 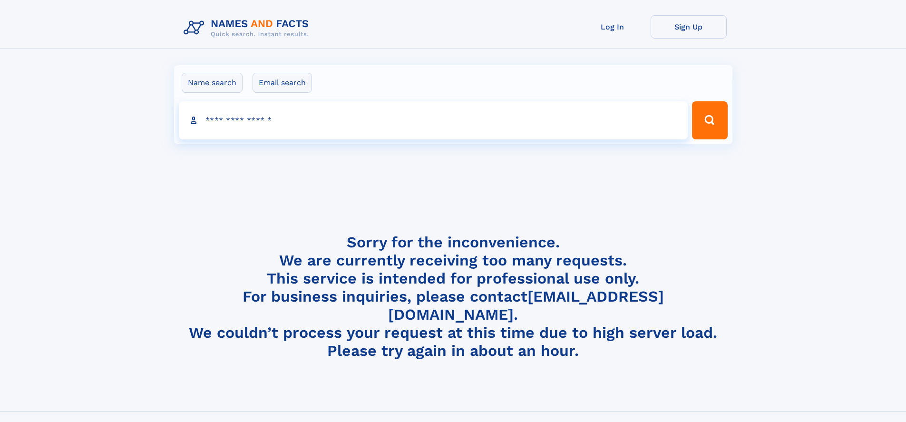 I want to click on input: search input, so click(x=433, y=120).